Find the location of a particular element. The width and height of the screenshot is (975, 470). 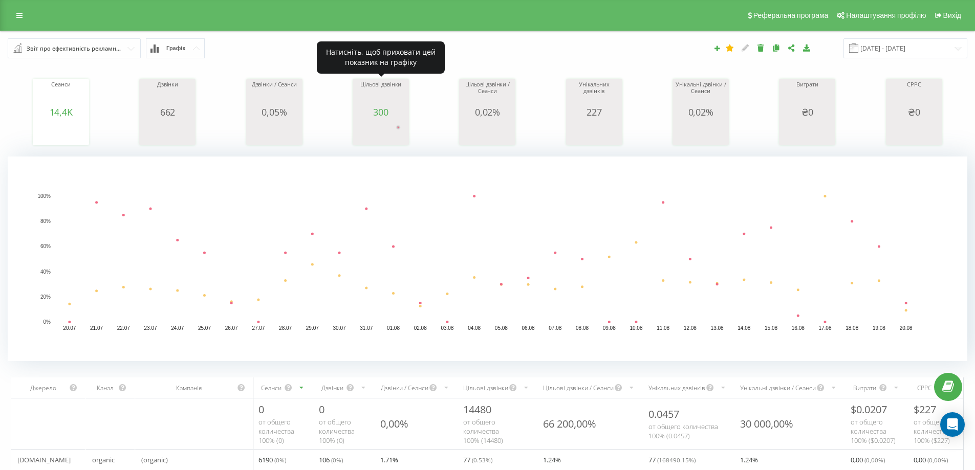

text: 28.07 is located at coordinates (285, 328).